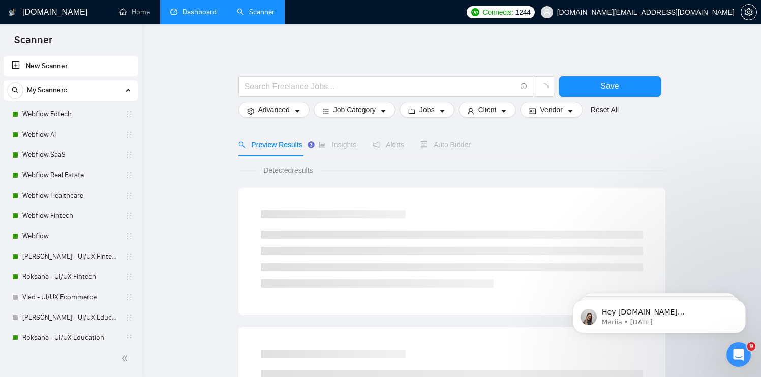 The height and width of the screenshot is (377, 761). What do you see at coordinates (71, 338) in the screenshot?
I see `a: Roksana - UI/UX Education` at bounding box center [71, 338].